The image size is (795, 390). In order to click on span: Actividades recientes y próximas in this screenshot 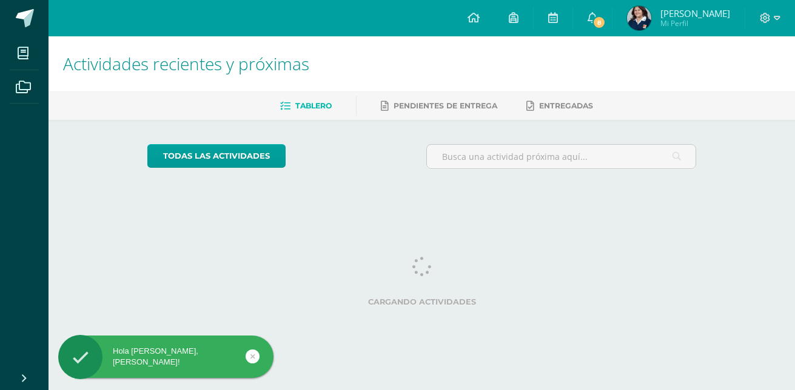, I will do `click(186, 64)`.